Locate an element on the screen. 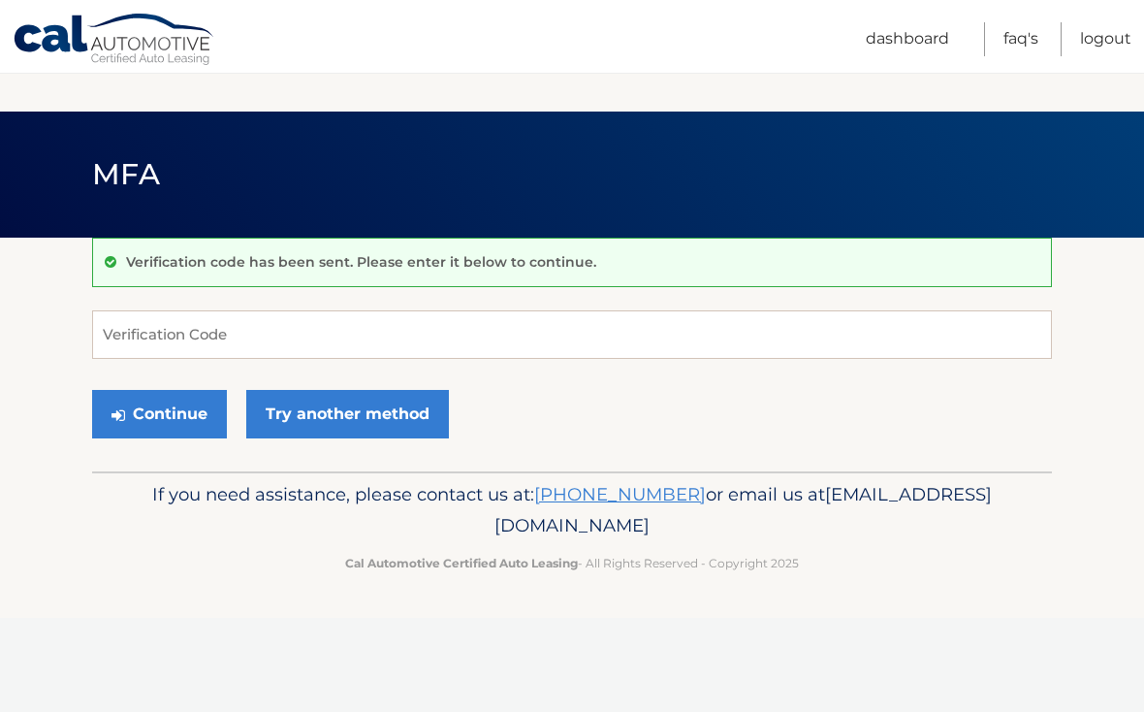 The image size is (1144, 712). p: - All Rights Reserved - Copyright 2025 is located at coordinates (572, 562).